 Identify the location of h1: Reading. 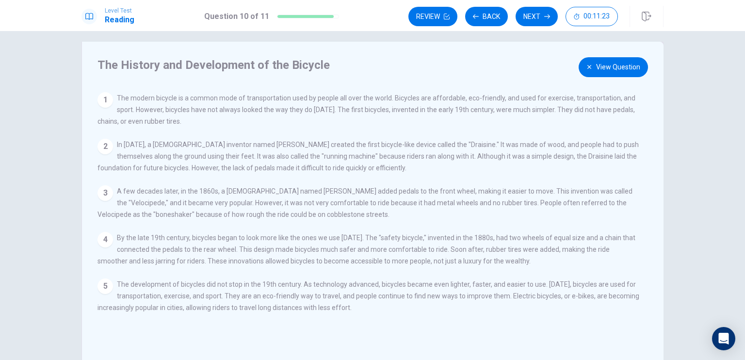
(119, 20).